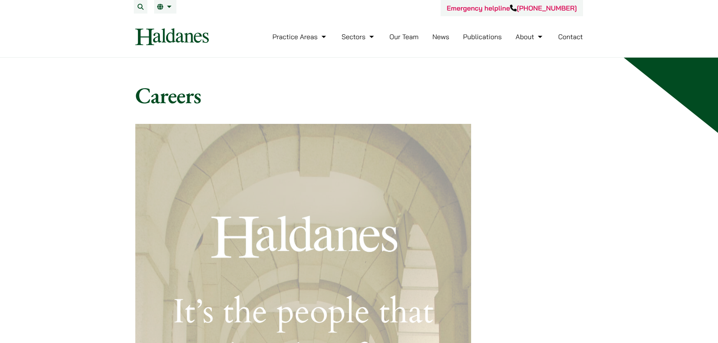 Image resolution: width=718 pixels, height=343 pixels. I want to click on a: Our Team, so click(403, 37).